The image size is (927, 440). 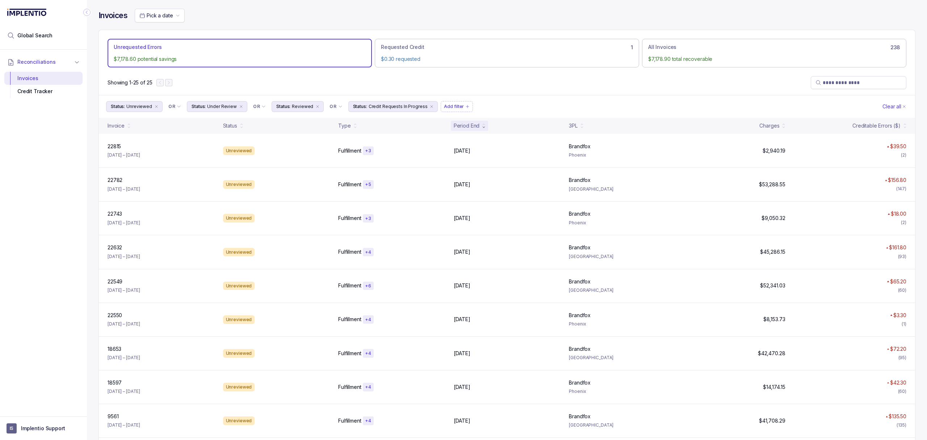 What do you see at coordinates (344, 126) in the screenshot?
I see `div: Type` at bounding box center [344, 126].